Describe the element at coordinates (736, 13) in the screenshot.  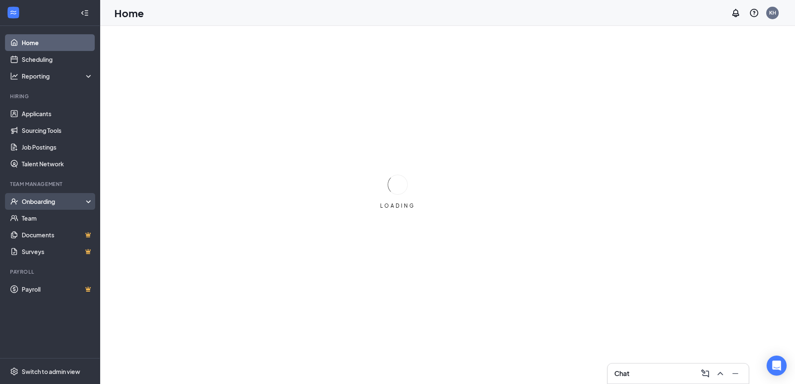
I see `svg: Notifications` at that location.